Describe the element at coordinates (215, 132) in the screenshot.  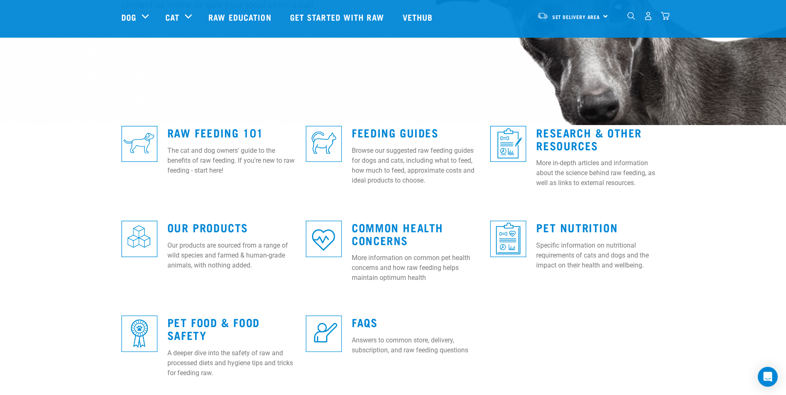
I see `a: Raw Feeding 101` at that location.